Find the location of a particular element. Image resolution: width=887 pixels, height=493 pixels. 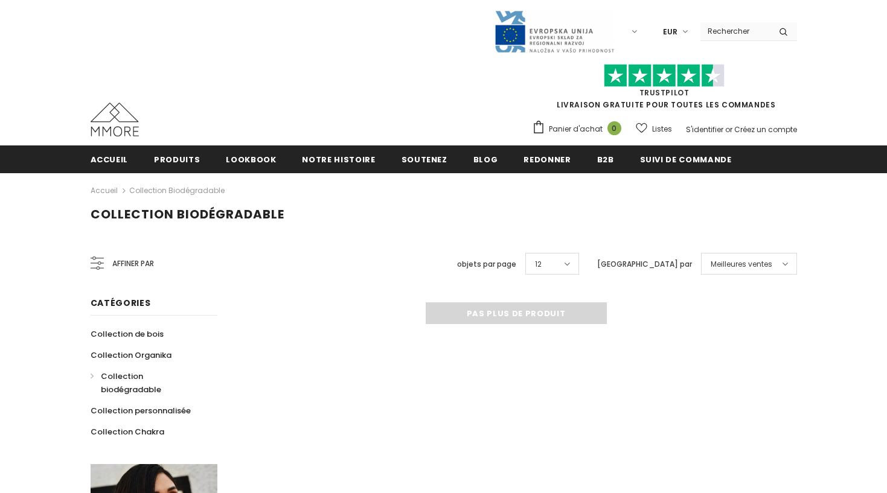

a: Suivi de commande is located at coordinates (686, 159).